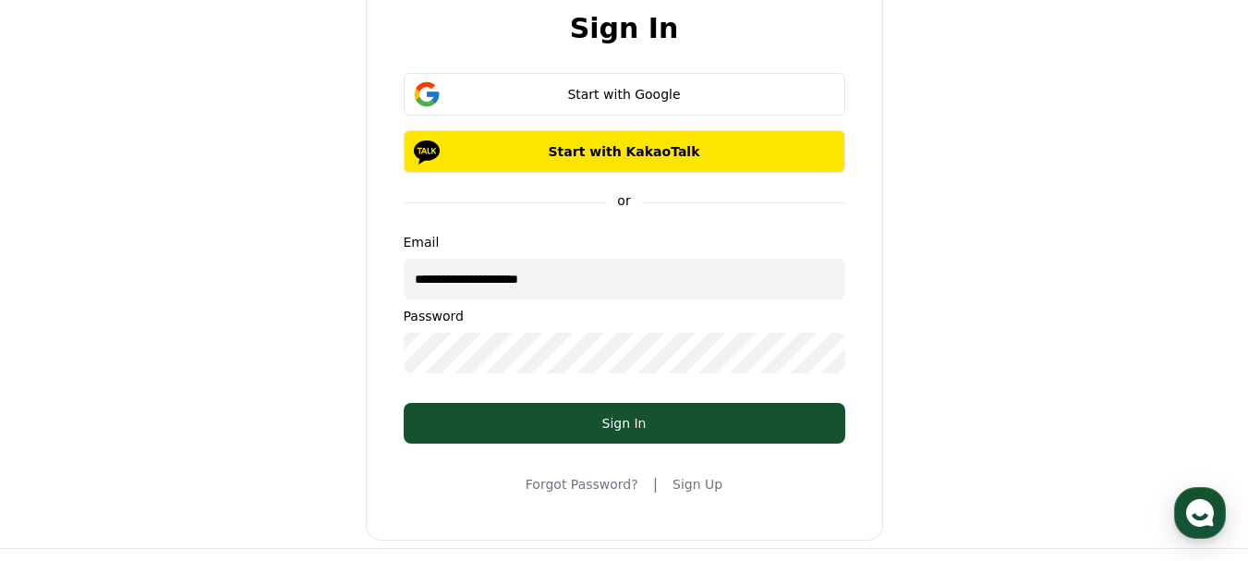  I want to click on a: Sign Up, so click(697, 484).